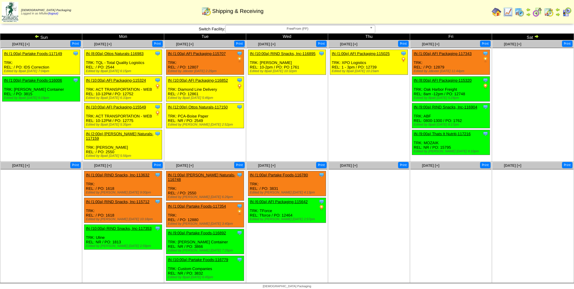 The image size is (574, 289). What do you see at coordinates (287, 210) in the screenshot?
I see `div: TRK: TForce REL: Tforce / PO: 12464` at bounding box center [287, 210].